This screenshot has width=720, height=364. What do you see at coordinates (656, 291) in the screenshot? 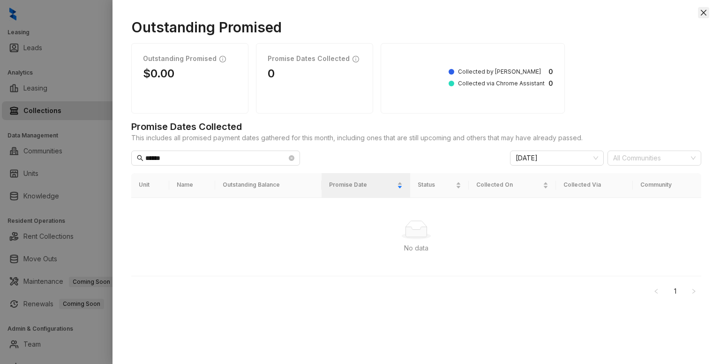
I see `li: Previous Page` at bounding box center [656, 291].